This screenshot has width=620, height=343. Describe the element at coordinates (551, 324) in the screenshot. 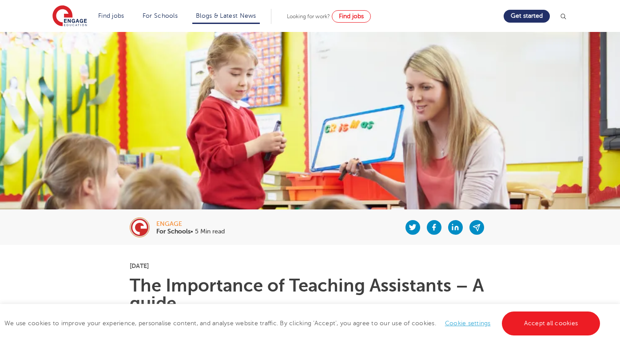

I see `a: Accept all cookies` at that location.